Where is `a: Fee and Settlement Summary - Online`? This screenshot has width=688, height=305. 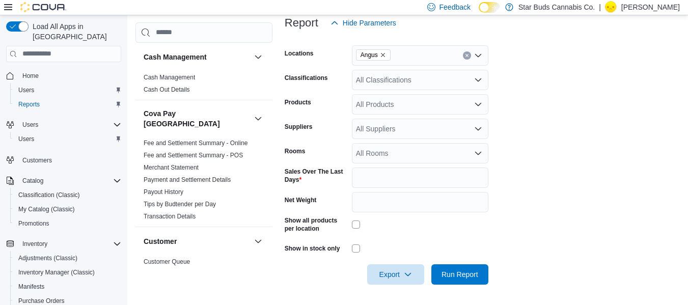
a: Fee and Settlement Summary - Online is located at coordinates (196, 143).